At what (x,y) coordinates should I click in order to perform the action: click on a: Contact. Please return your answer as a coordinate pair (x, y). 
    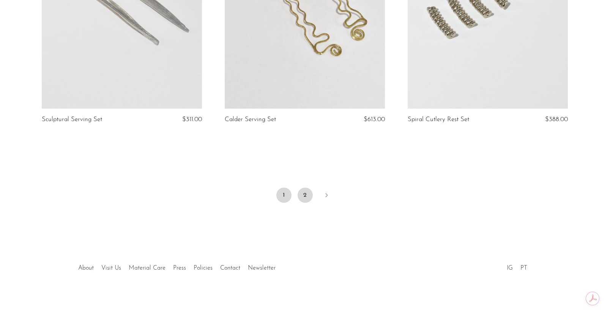
    Looking at the image, I should click on (230, 268).